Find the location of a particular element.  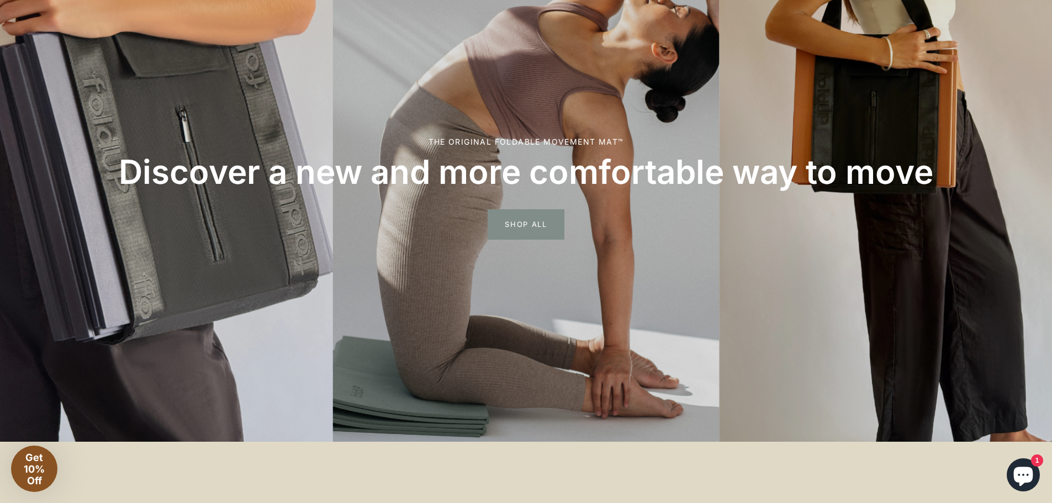

div: Get 10% Off is located at coordinates (34, 469).